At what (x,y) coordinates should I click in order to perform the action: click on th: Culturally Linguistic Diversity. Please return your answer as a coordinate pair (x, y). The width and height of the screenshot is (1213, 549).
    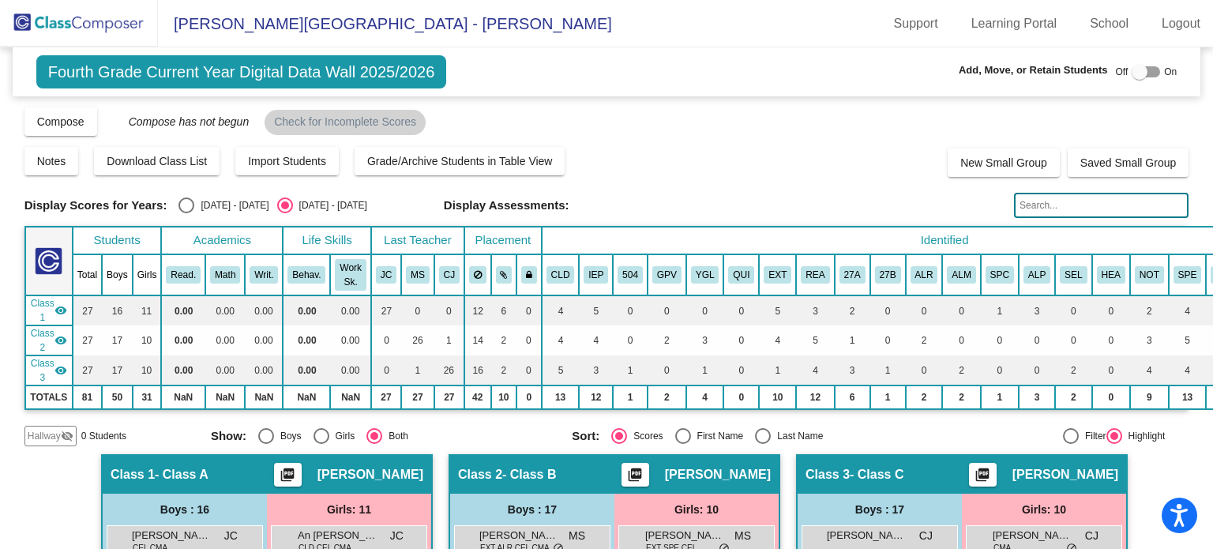
    Looking at the image, I should click on (561, 275).